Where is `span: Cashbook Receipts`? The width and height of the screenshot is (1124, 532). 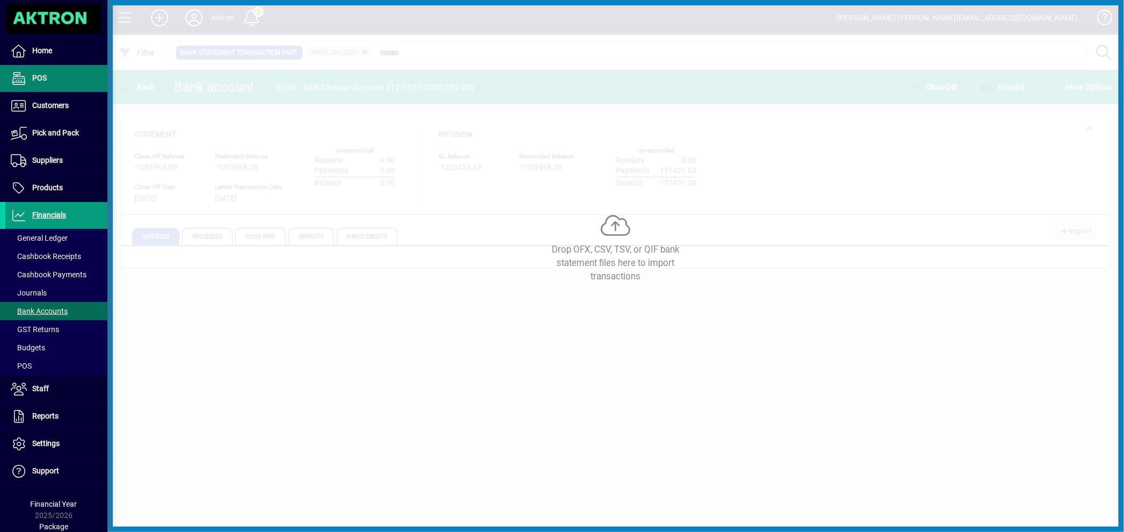
span: Cashbook Receipts is located at coordinates (46, 256).